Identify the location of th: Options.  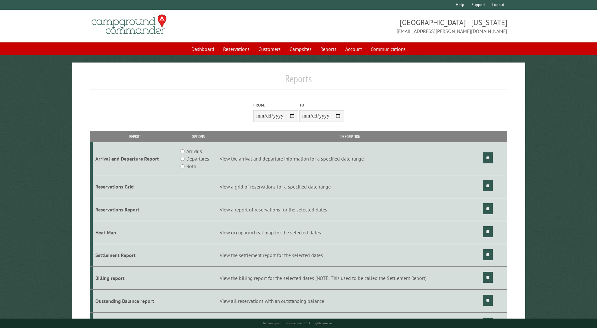
(198, 137).